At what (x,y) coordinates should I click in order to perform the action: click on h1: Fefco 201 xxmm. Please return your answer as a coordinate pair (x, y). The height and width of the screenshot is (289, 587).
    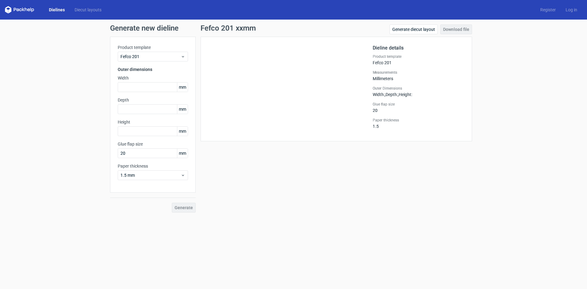
    Looking at the image, I should click on (228, 28).